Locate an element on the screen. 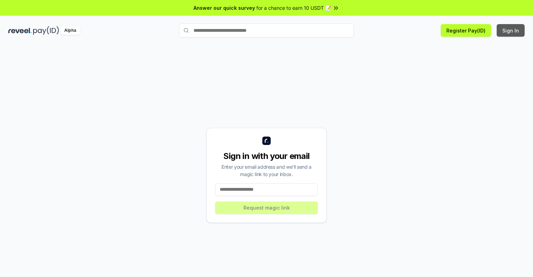 Image resolution: width=533 pixels, height=277 pixels. img: pay_id is located at coordinates (46, 30).